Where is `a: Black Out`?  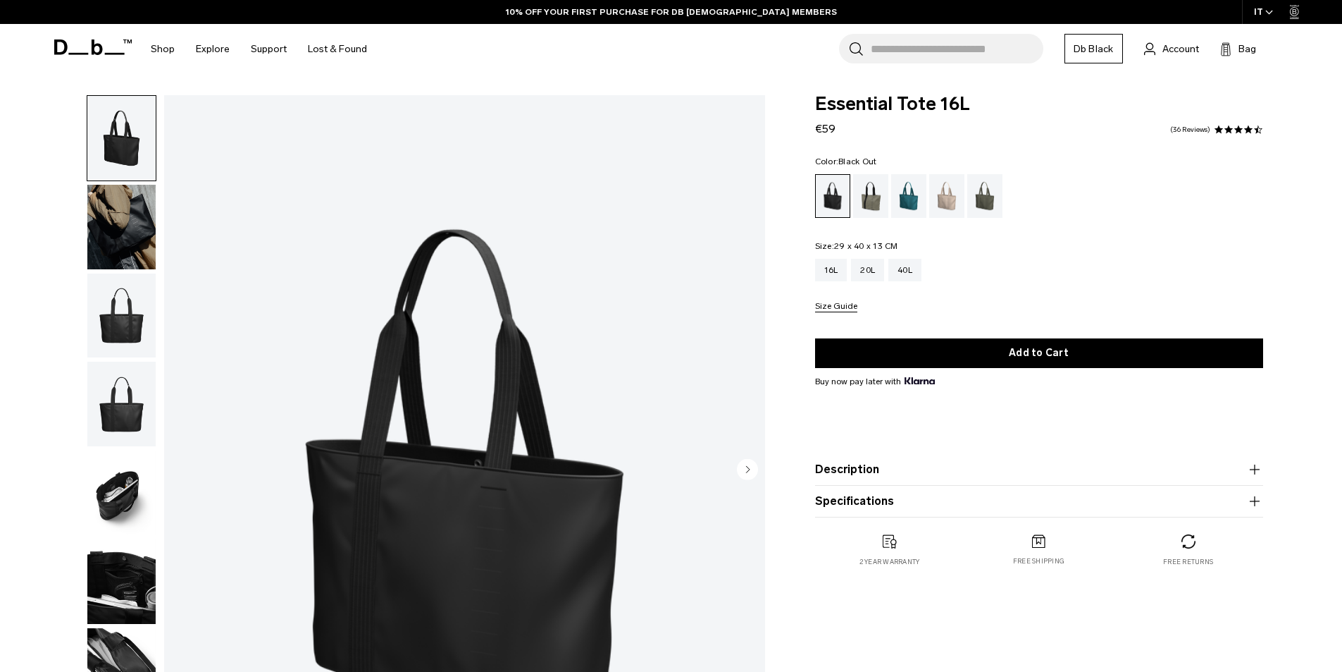 a: Black Out is located at coordinates (833, 196).